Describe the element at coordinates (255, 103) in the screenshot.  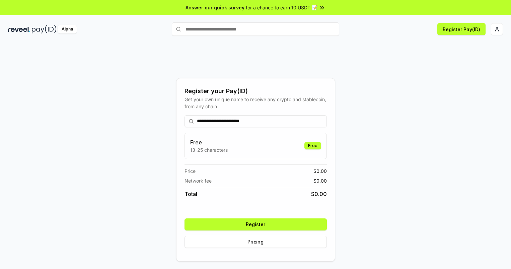
I see `div: Get your own unique name to receive any crypto and stablecoin, from any chain` at that location.